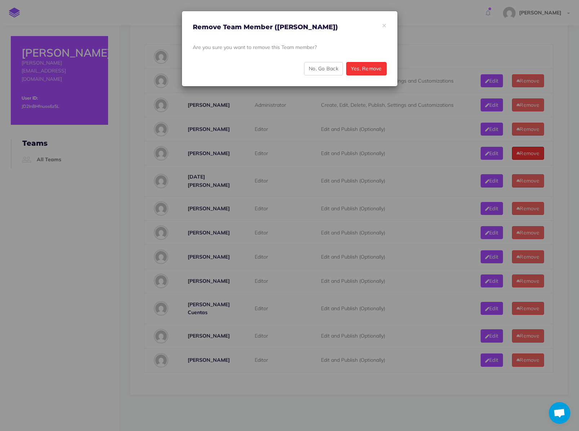 This screenshot has height=431, width=579. What do you see at coordinates (324, 68) in the screenshot?
I see `button: No, Go Back` at bounding box center [324, 68].